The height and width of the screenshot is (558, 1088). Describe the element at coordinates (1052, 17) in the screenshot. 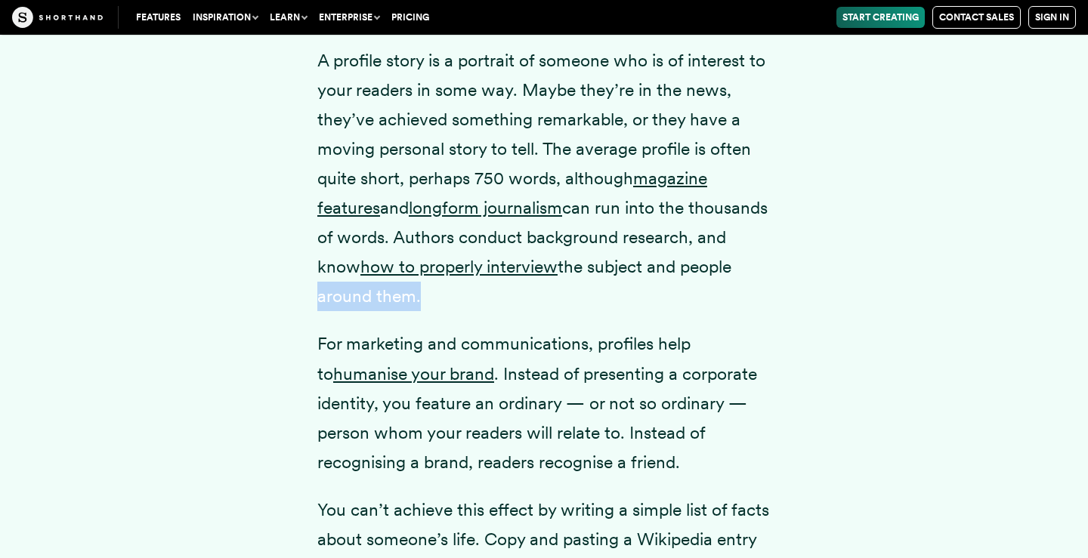

I see `a: Sign in` at that location.